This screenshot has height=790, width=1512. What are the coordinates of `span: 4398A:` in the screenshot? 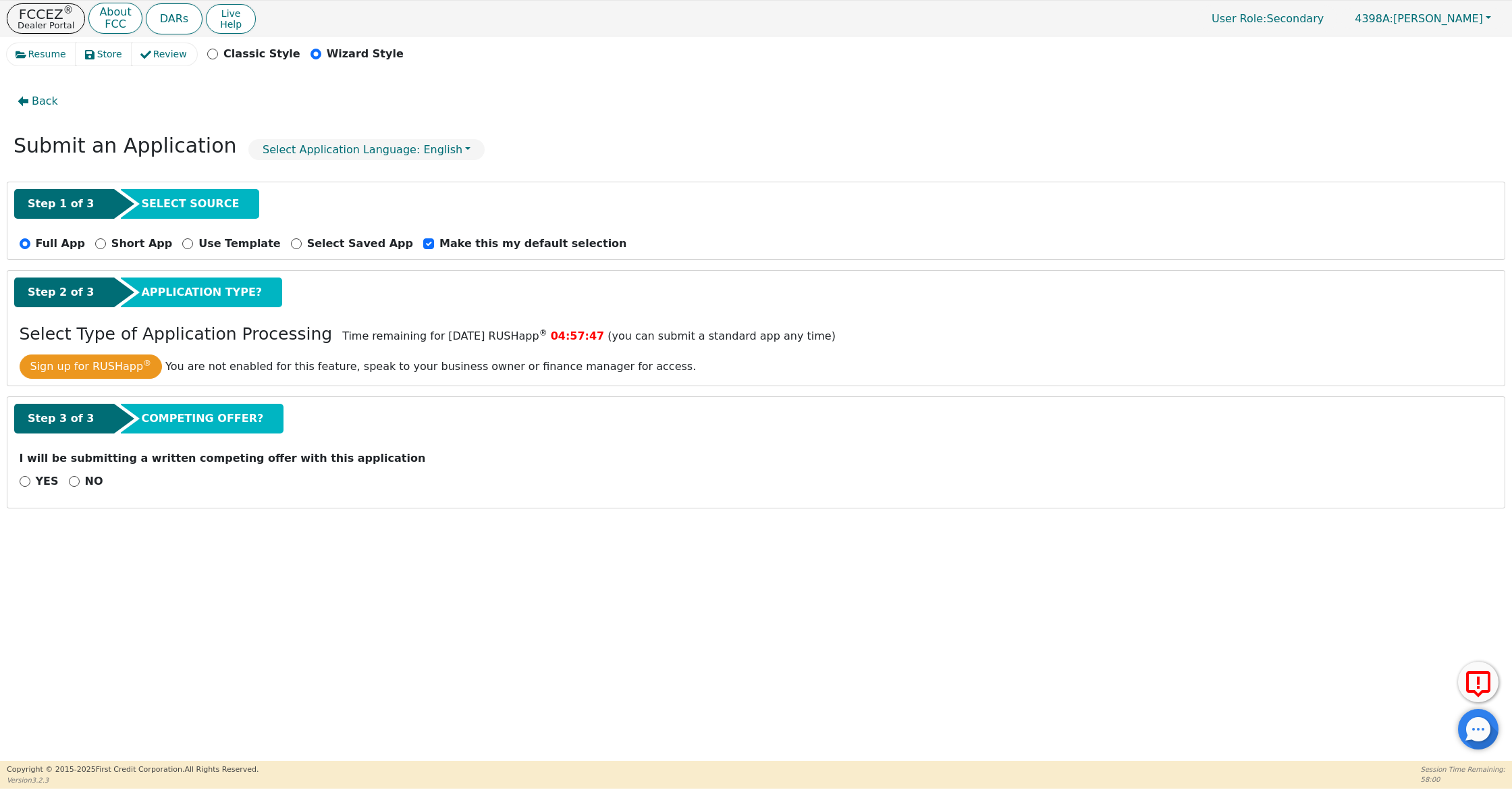 It's located at (1373, 18).